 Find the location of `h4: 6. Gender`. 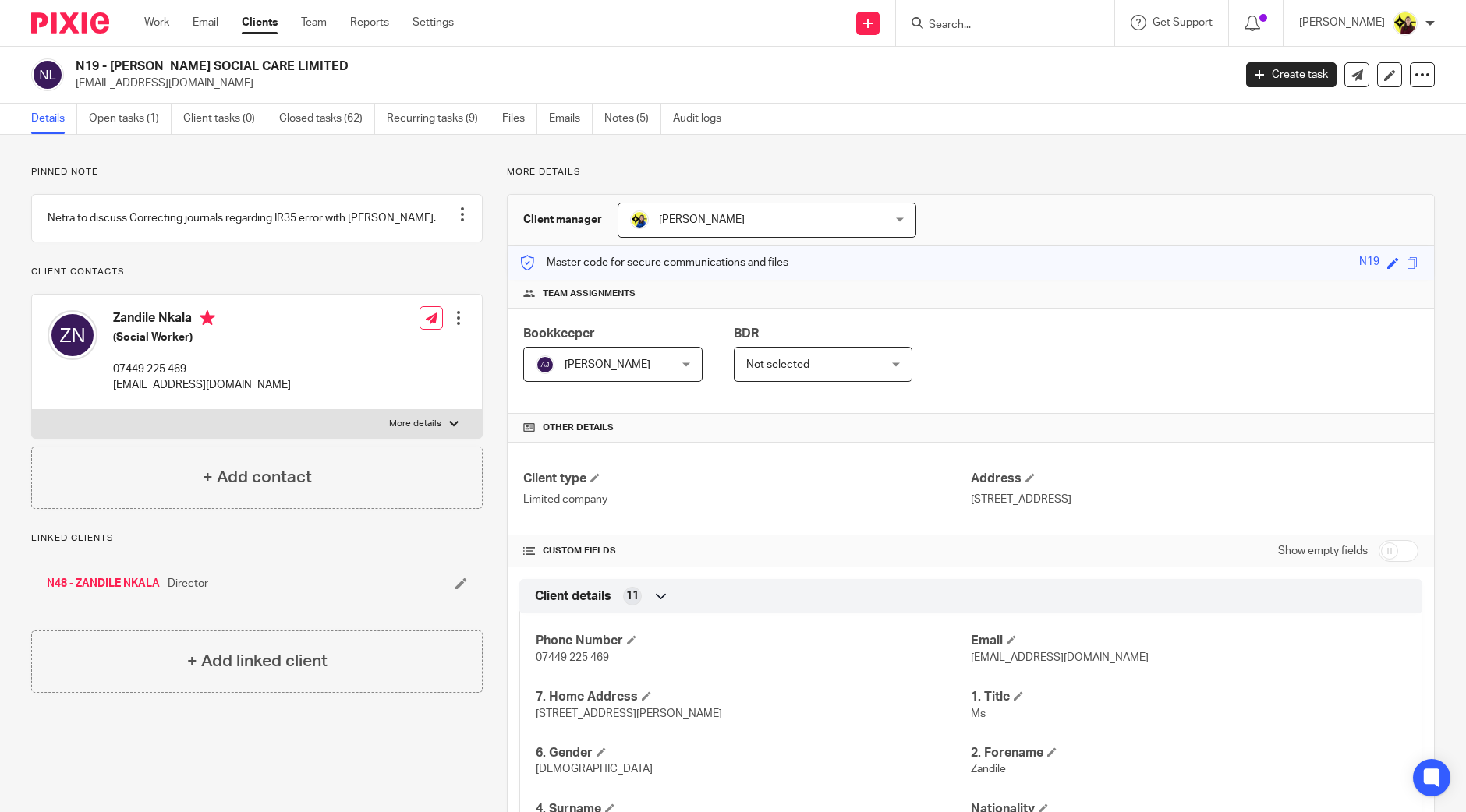

h4: 6. Gender is located at coordinates (753, 753).